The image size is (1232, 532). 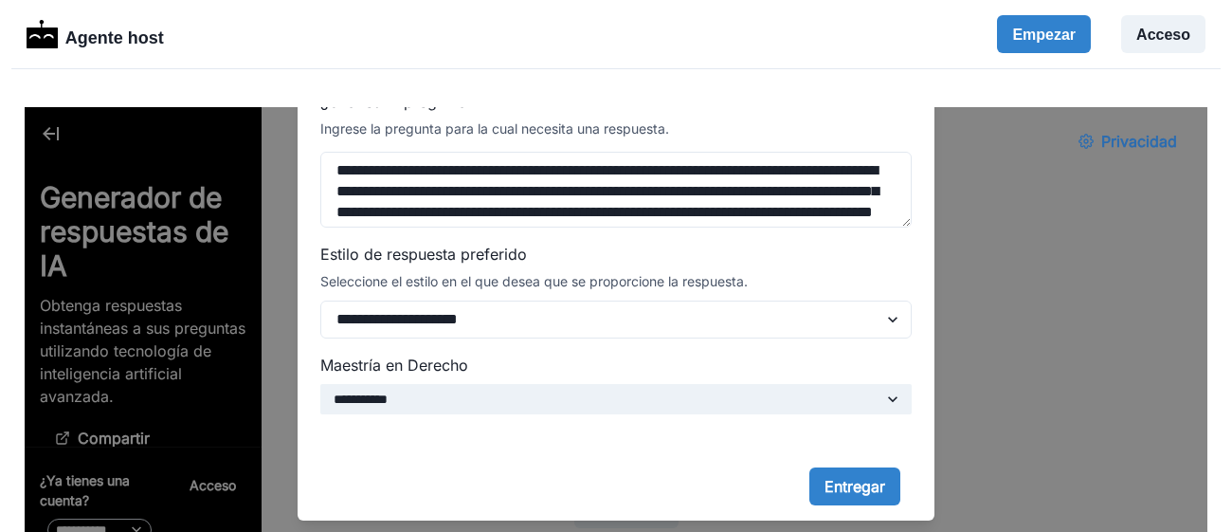 I want to click on font: Maestría en Derecho, so click(x=370, y=258).